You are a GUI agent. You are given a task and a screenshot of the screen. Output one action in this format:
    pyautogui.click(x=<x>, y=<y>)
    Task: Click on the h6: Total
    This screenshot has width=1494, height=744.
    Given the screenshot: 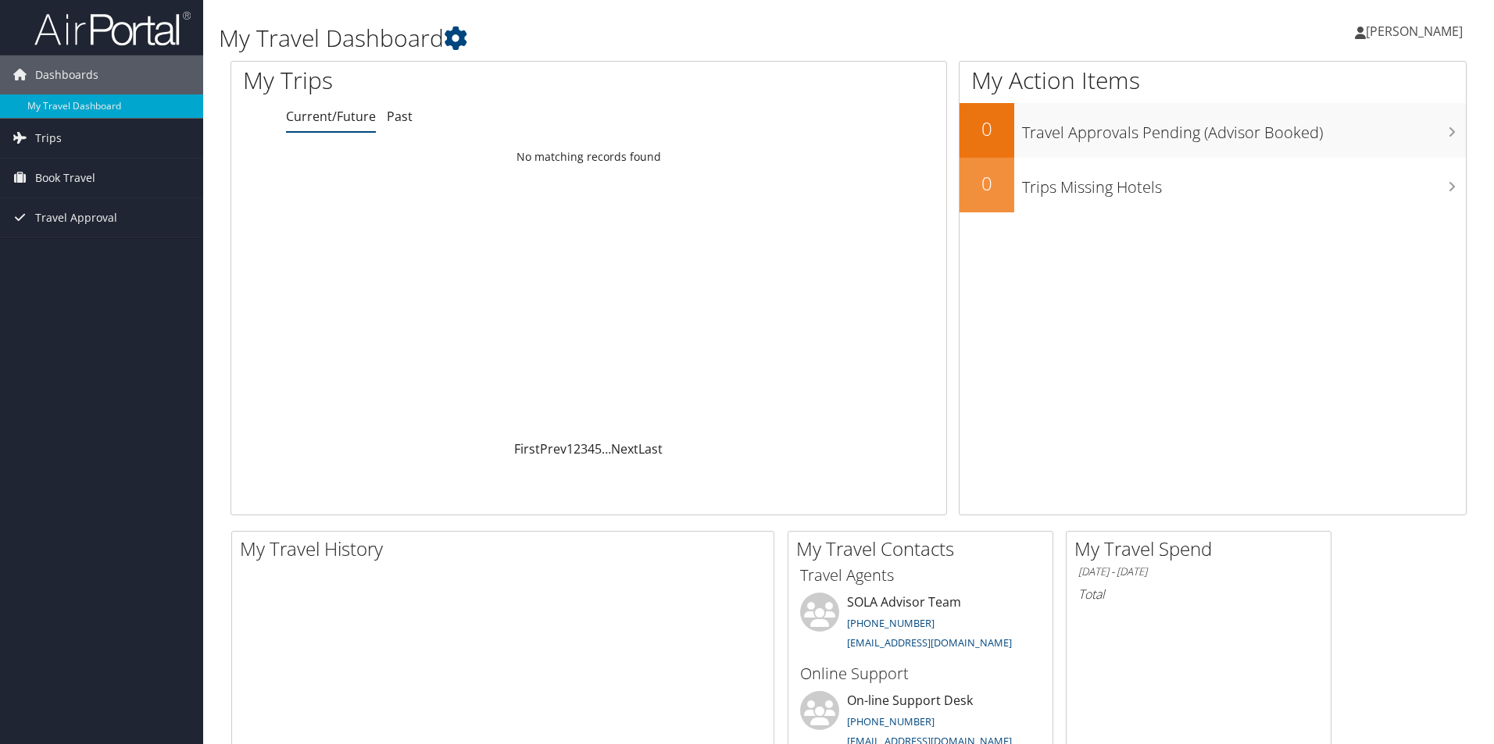 What is the action you would take?
    pyautogui.click(x=1198, y=594)
    